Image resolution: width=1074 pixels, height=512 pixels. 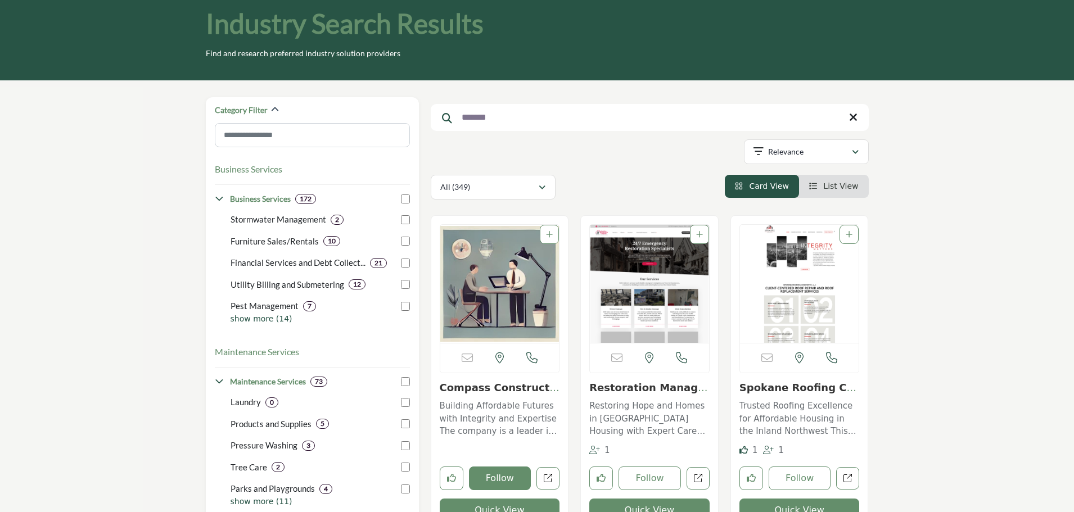 What do you see at coordinates (274, 241) in the screenshot?
I see `p: Furniture Sales/Rentals: Sales and rental solutions for furniture in residential or commercial pr...` at bounding box center [274, 241].